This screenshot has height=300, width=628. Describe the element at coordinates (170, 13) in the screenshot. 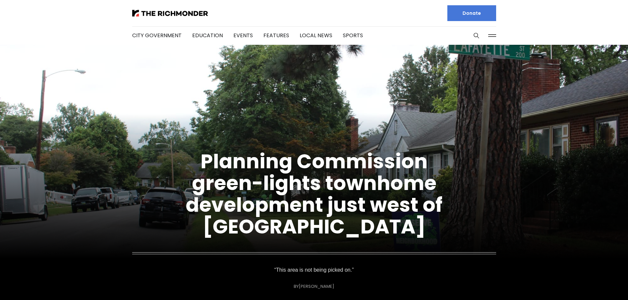

I see `img: The Richmonder` at that location.